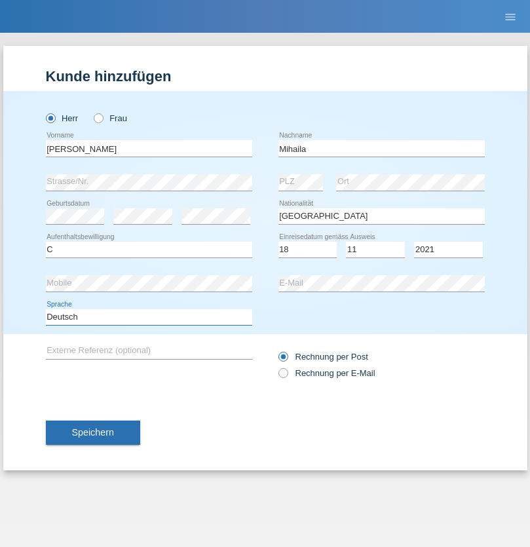 The height and width of the screenshot is (547, 530). What do you see at coordinates (93, 433) in the screenshot?
I see `span: Speichern` at bounding box center [93, 433].